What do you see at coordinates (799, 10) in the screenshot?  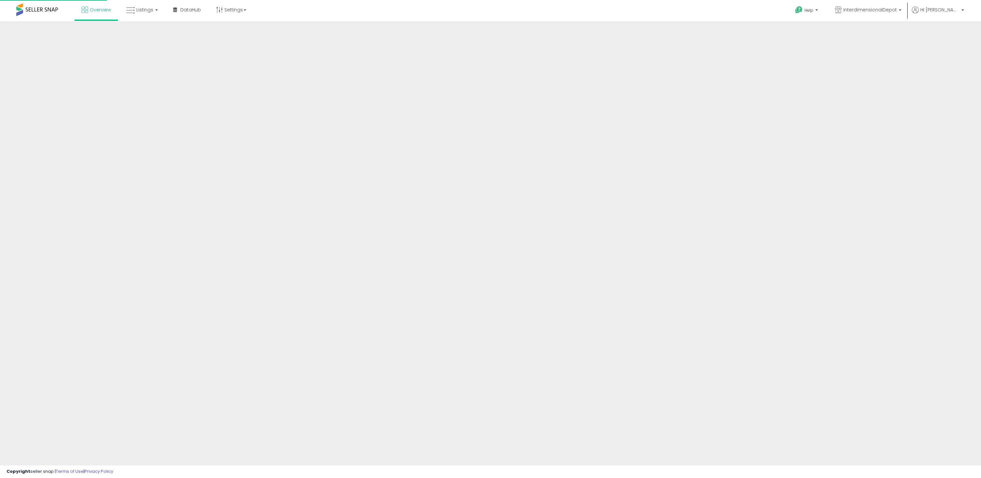 I see `i: Get Help` at bounding box center [799, 10].